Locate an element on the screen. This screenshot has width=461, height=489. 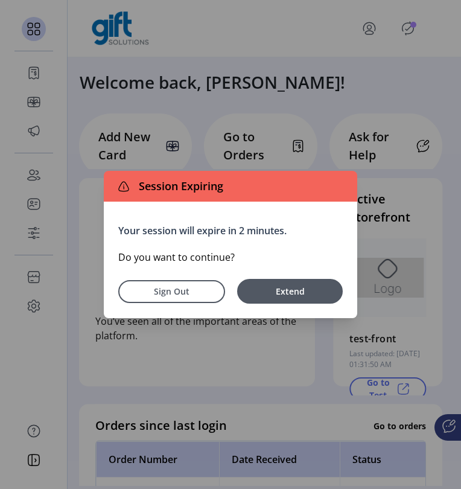
span: Session Expiring is located at coordinates (179, 186).